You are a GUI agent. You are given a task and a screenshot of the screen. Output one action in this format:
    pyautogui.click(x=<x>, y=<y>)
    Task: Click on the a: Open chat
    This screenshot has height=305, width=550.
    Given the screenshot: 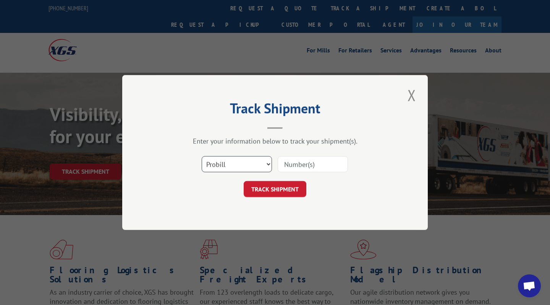 What is the action you would take?
    pyautogui.click(x=530, y=285)
    